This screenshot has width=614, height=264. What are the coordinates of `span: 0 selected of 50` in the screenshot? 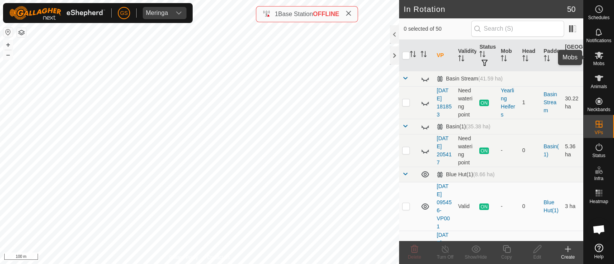 It's located at (438, 29).